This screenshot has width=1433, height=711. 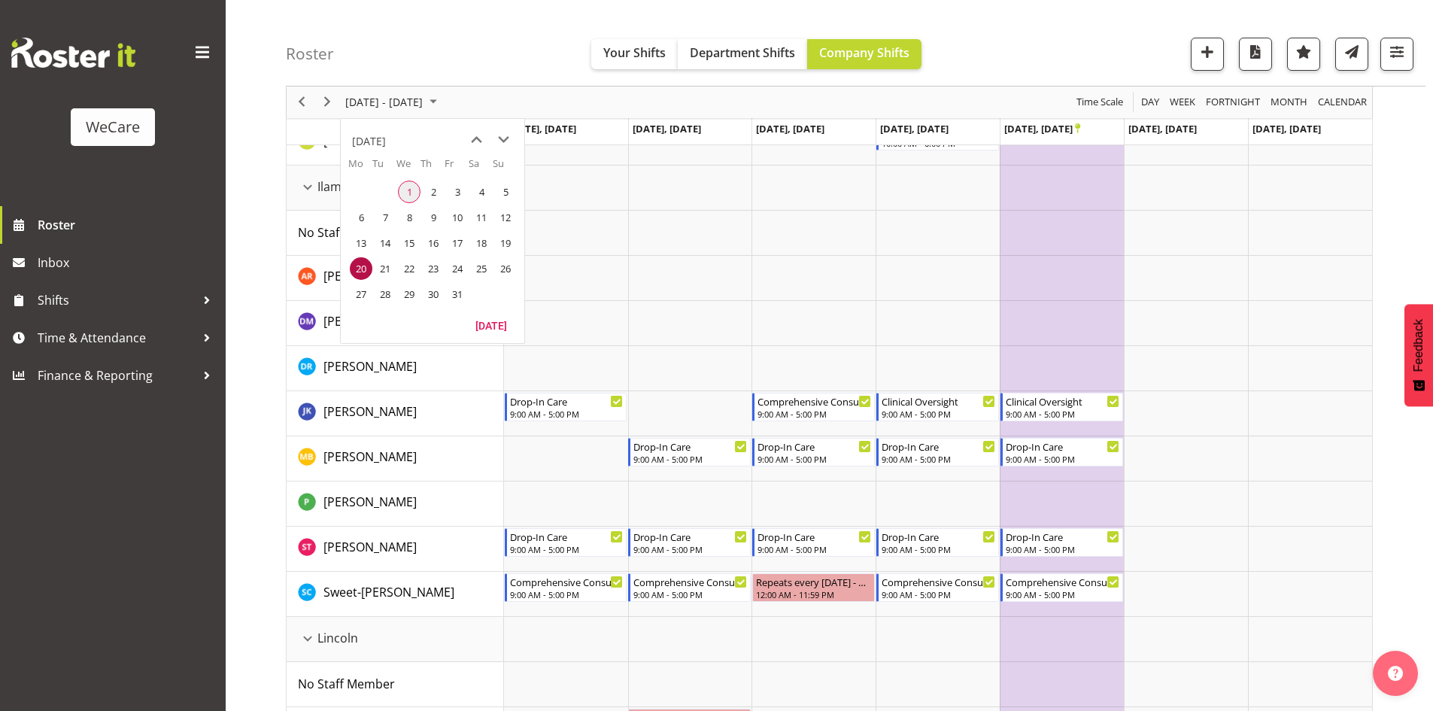 I want to click on div: Sweet-Lin Chan"s event - Comprehensive Consult Begin From Tuesday, October 21, 2025 at 9:00:00 AM..., so click(x=689, y=588).